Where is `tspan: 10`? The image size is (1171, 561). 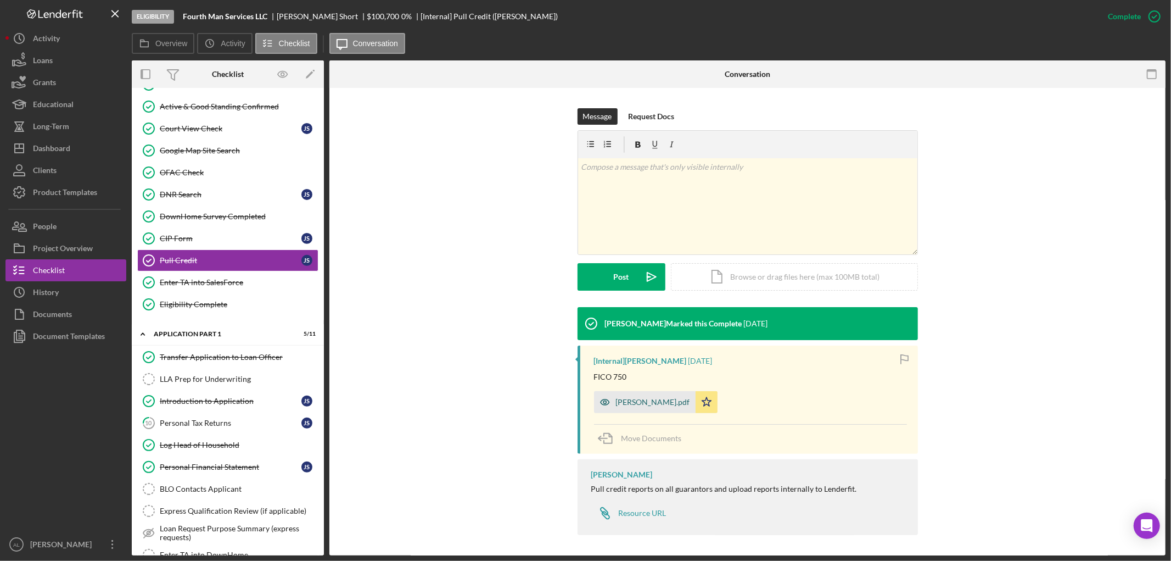 tspan: 10 is located at coordinates (149, 422).